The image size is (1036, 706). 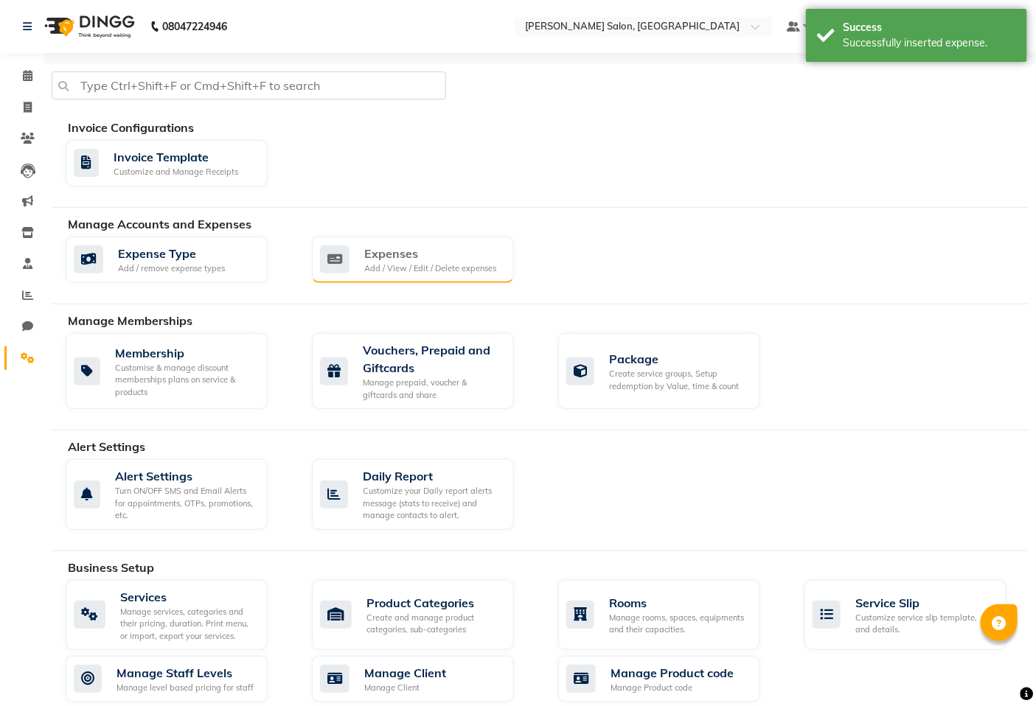 I want to click on div: Manage services, categories and their pricing, duration. Print menu, or import, export your servi..., so click(x=188, y=624).